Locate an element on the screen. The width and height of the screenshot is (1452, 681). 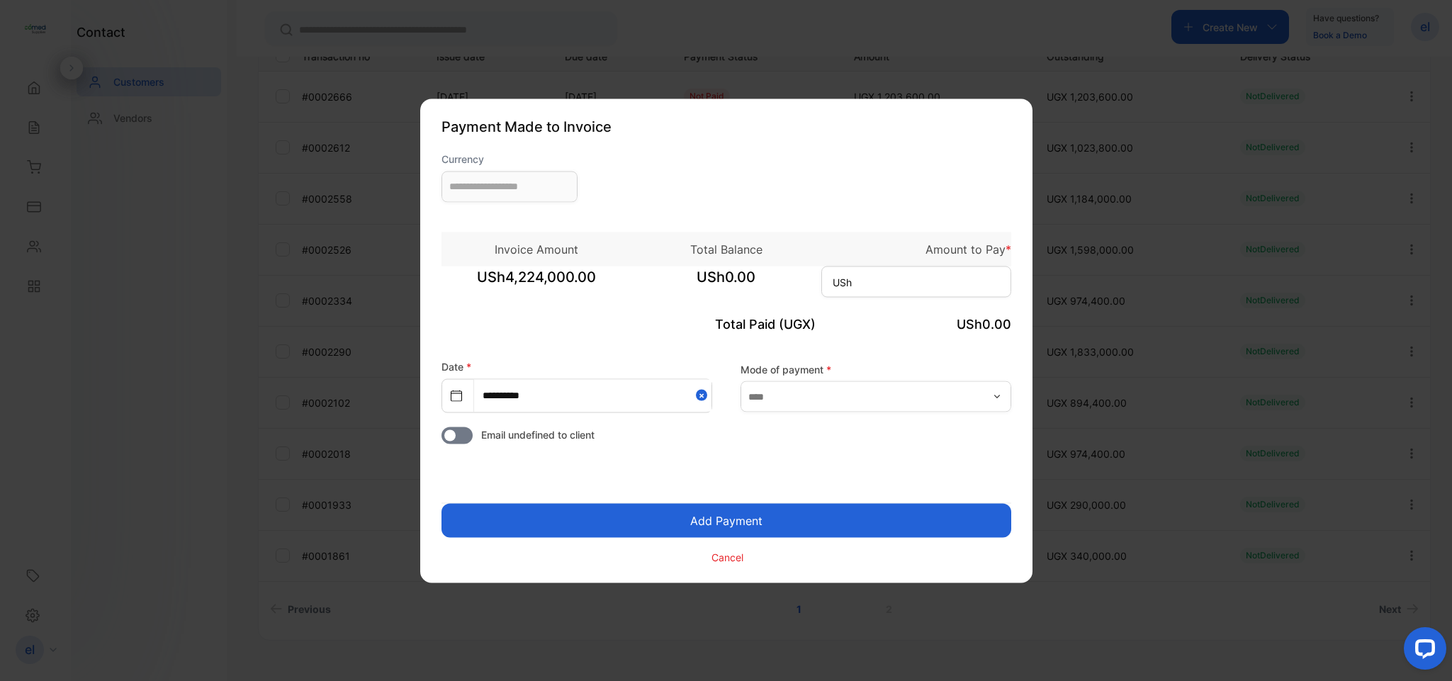
p: Cancel is located at coordinates (727, 557).